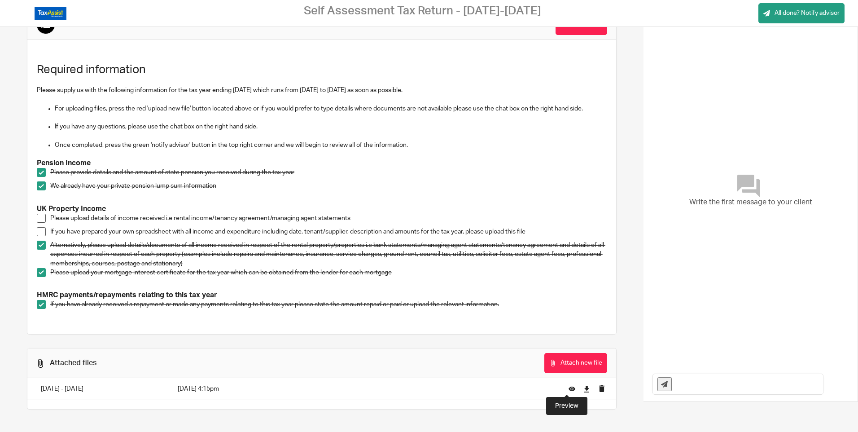 This screenshot has height=432, width=858. I want to click on strong: Pension Income, so click(64, 163).